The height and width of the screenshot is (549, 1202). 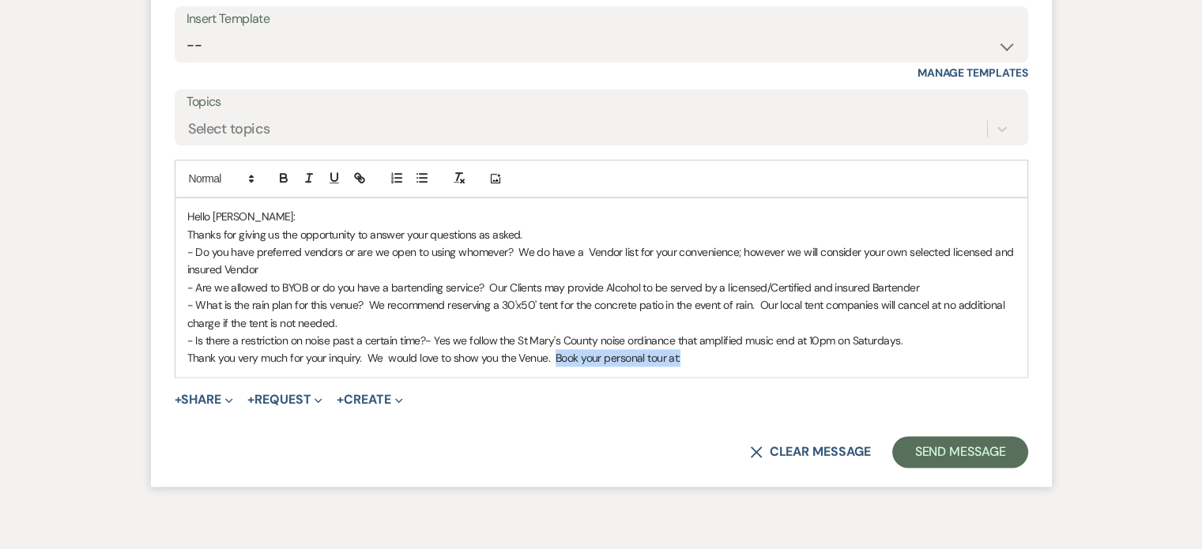 I want to click on button: Send Message, so click(x=959, y=452).